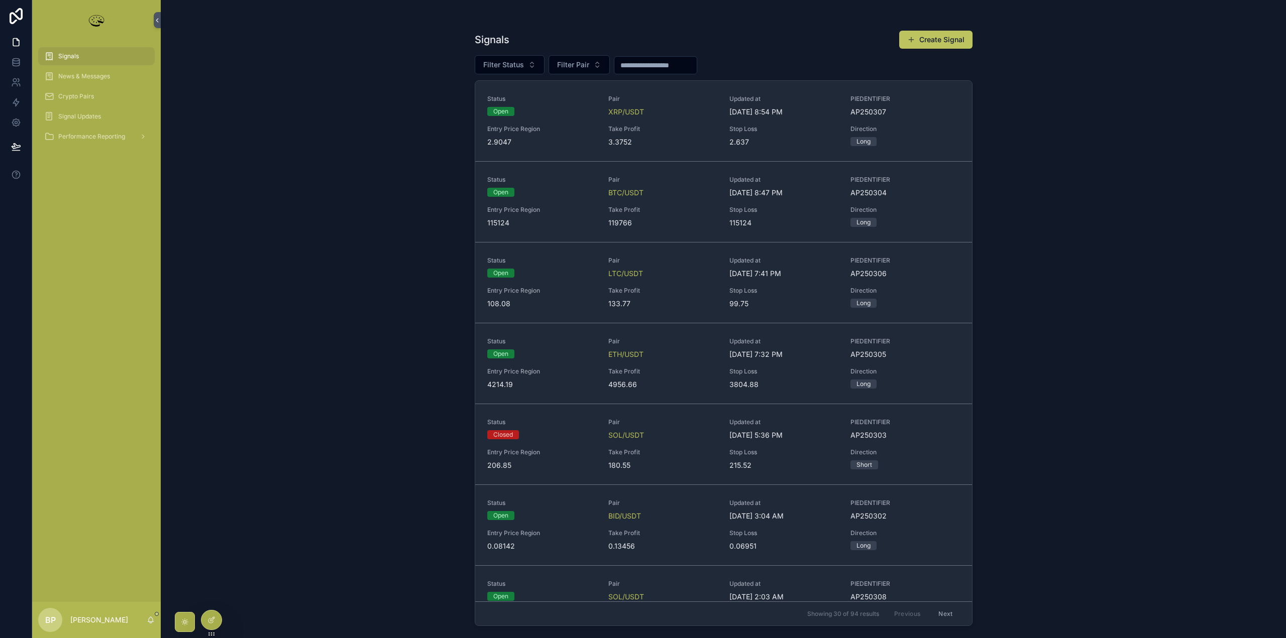  What do you see at coordinates (492, 40) in the screenshot?
I see `h1: Signals` at bounding box center [492, 40].